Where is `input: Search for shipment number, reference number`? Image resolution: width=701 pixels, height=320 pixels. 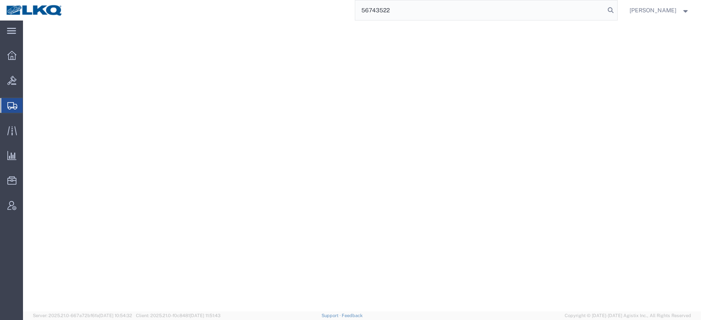 input: Search for shipment number, reference number is located at coordinates (480, 10).